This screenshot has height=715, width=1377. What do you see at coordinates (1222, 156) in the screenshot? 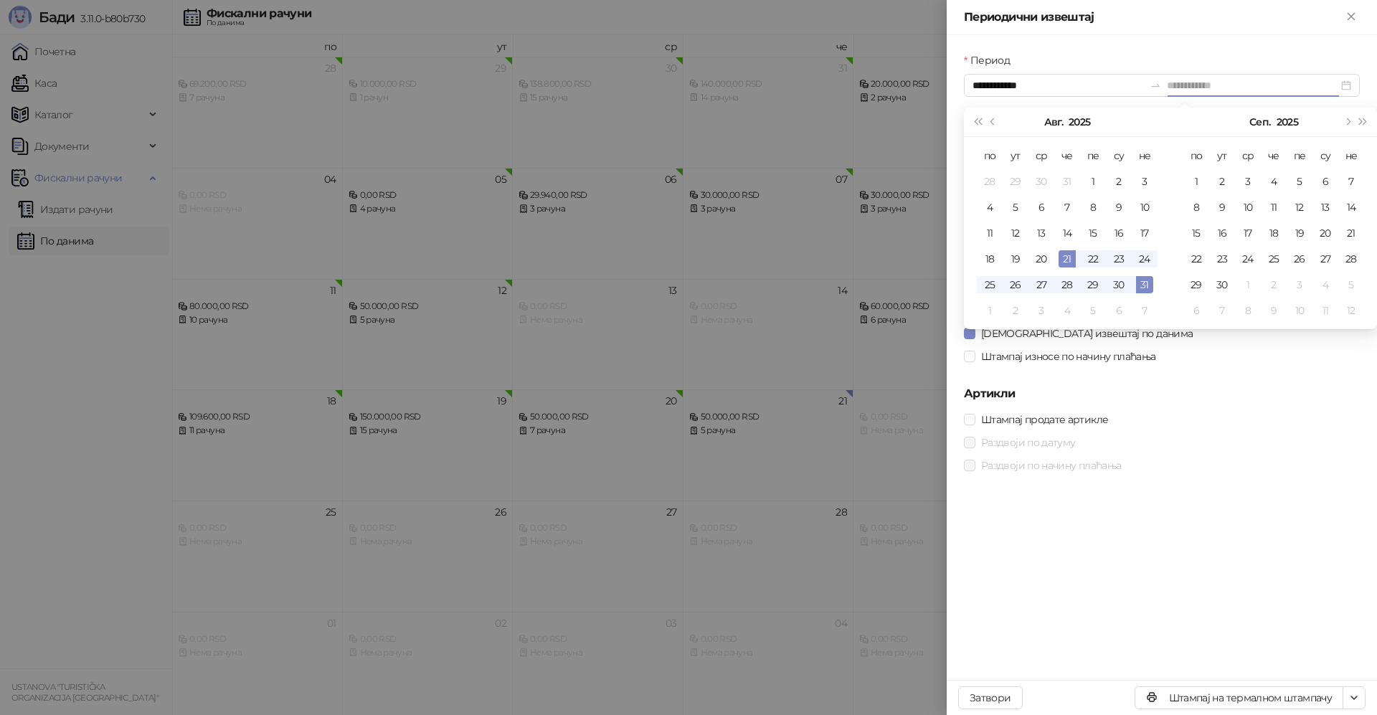
I see `th: ут` at bounding box center [1222, 156].